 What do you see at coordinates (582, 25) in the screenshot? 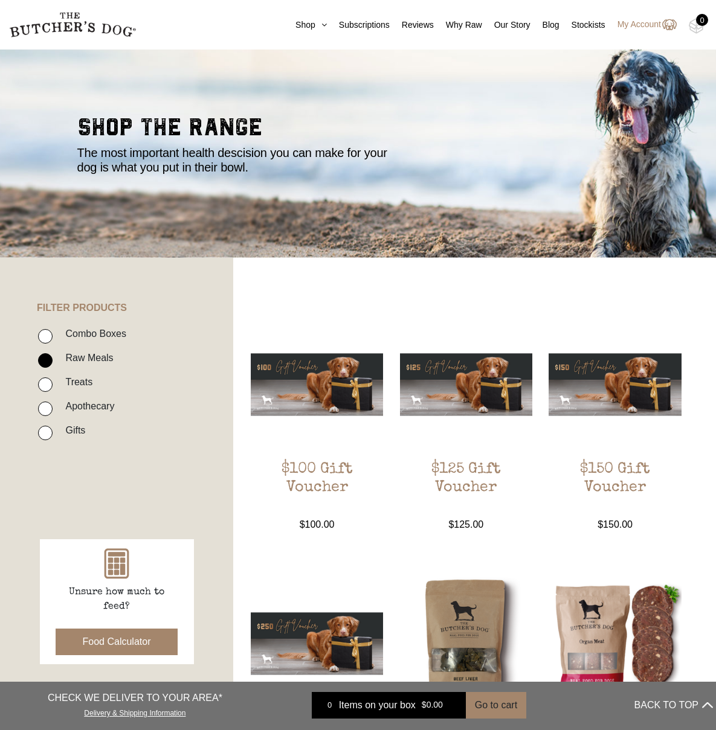
I see `a: Stockists` at bounding box center [582, 25].